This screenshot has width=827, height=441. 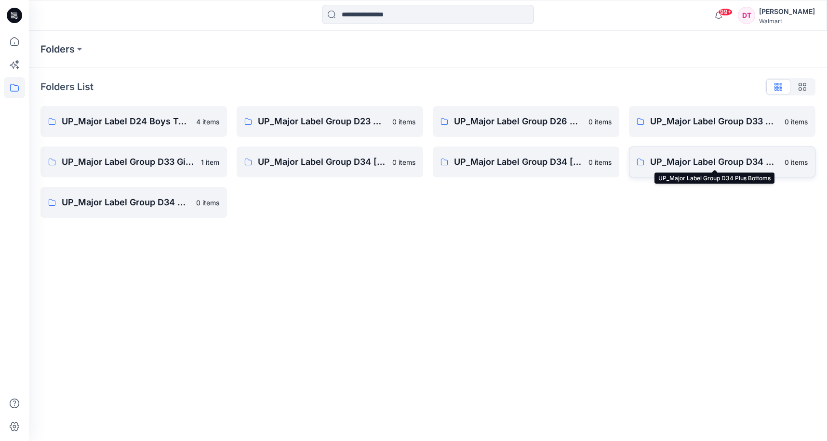 What do you see at coordinates (57, 49) in the screenshot?
I see `p: Folders` at bounding box center [57, 49].